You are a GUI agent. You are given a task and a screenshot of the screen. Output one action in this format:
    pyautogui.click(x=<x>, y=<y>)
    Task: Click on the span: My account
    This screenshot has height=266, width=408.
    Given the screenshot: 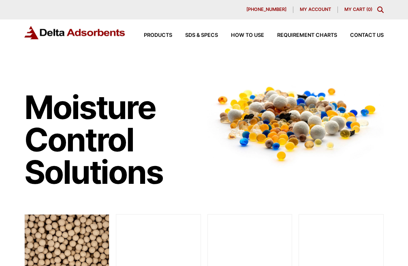 What is the action you would take?
    pyautogui.click(x=315, y=9)
    